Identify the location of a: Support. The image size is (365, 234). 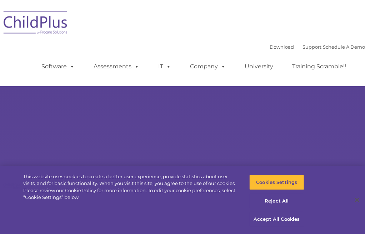
(312, 47).